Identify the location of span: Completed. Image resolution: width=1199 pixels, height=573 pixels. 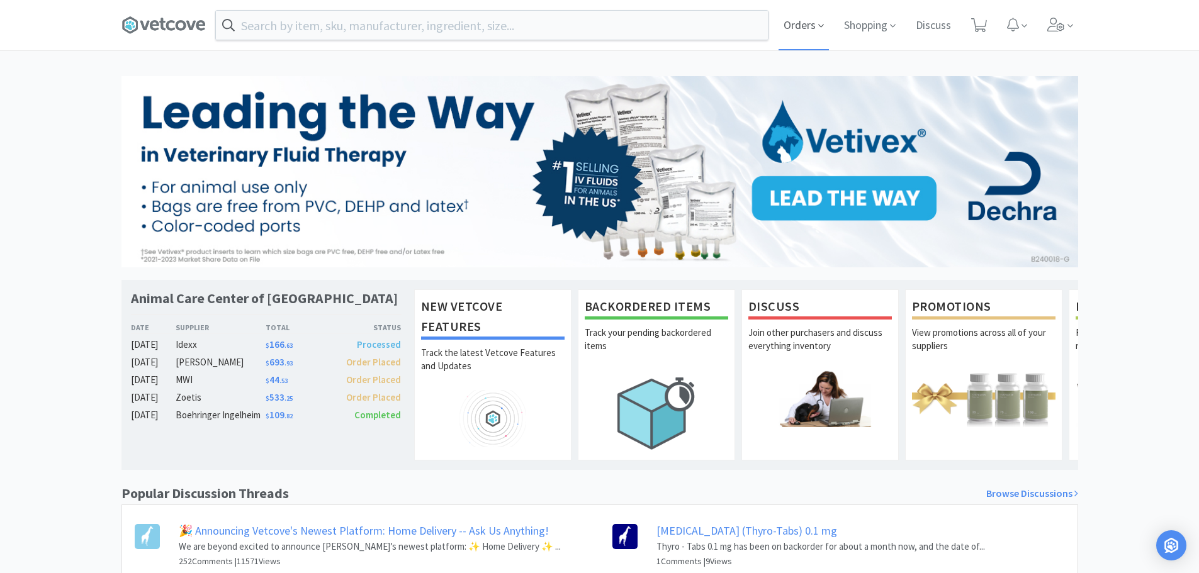
(378, 415).